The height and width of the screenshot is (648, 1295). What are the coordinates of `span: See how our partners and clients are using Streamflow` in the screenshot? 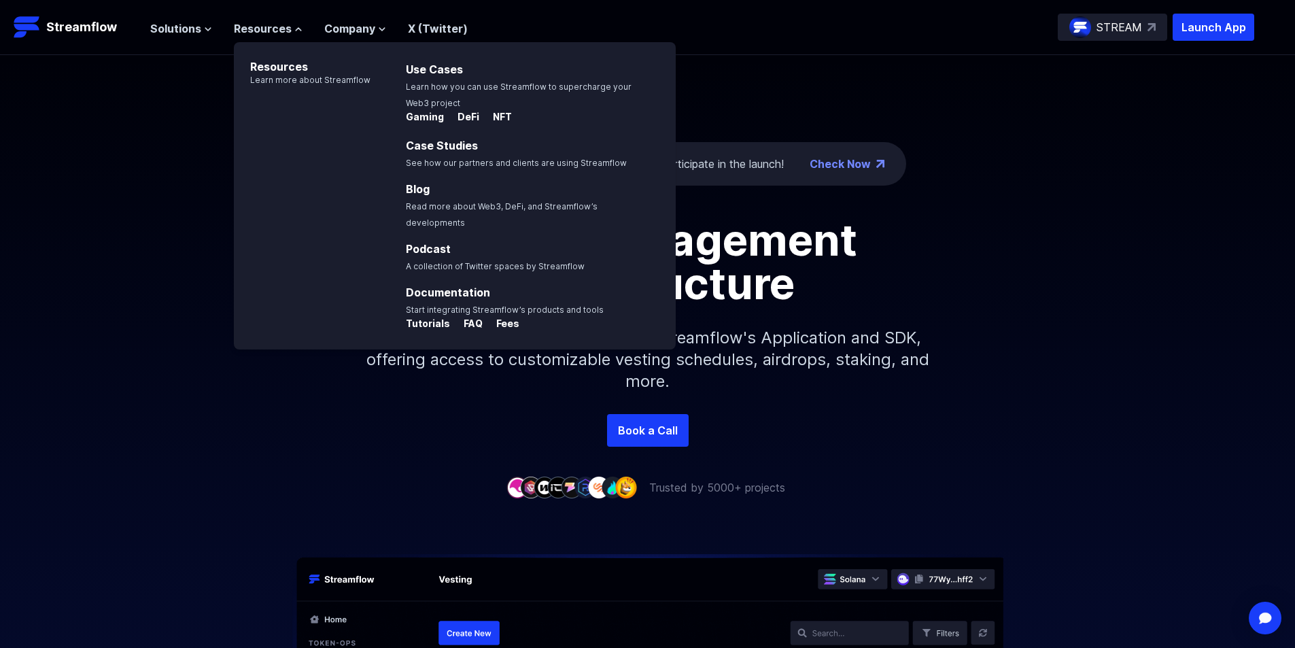 It's located at (516, 162).